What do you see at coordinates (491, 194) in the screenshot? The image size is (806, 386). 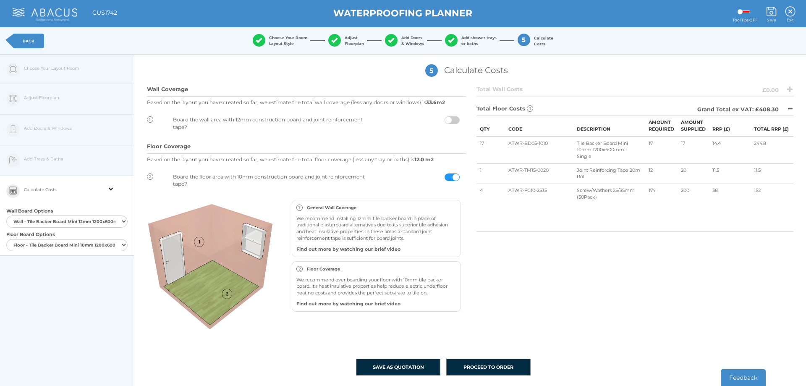 I see `td: 4` at bounding box center [491, 194].